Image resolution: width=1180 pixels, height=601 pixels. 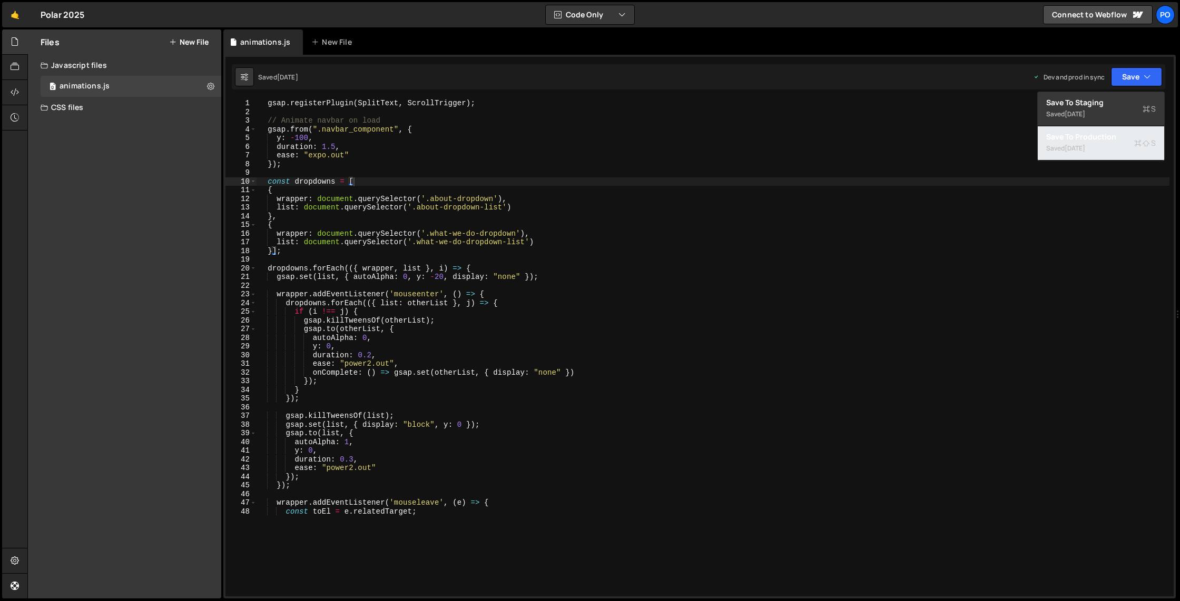 What do you see at coordinates (241, 312) in the screenshot?
I see `div: 25` at bounding box center [241, 312].